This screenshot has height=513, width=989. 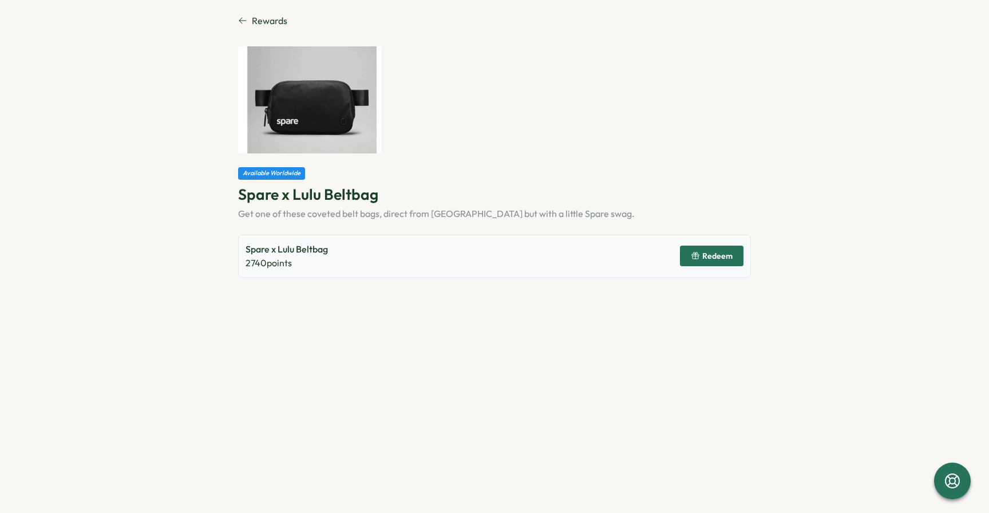 What do you see at coordinates (268, 263) in the screenshot?
I see `span: 2740 points` at bounding box center [268, 263].